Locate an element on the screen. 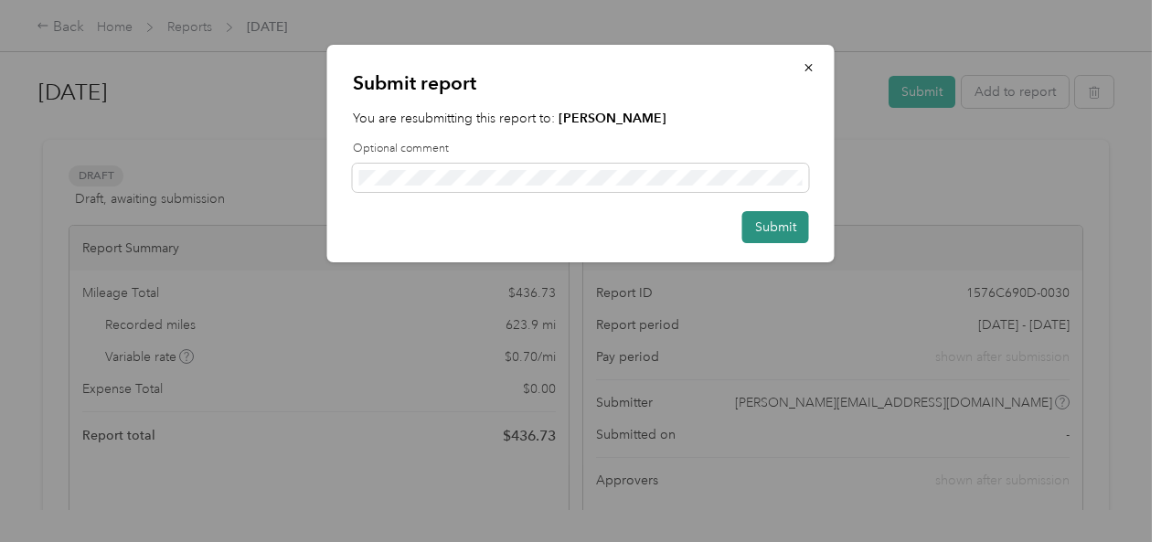  button: Submit is located at coordinates (776, 227).